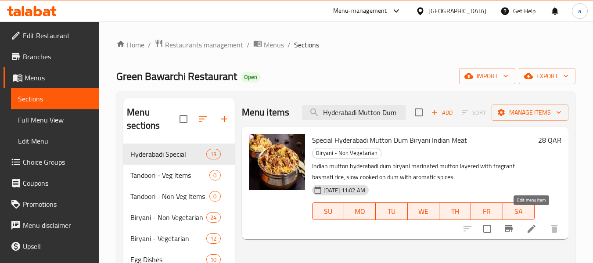  Describe the element at coordinates (51, 162) in the screenshot. I see `a: Choice Groups` at that location.